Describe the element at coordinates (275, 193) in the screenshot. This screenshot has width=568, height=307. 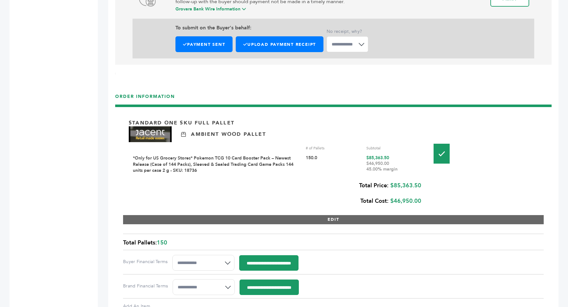
I see `div: $85,363.50 $46,950.00` at that location.